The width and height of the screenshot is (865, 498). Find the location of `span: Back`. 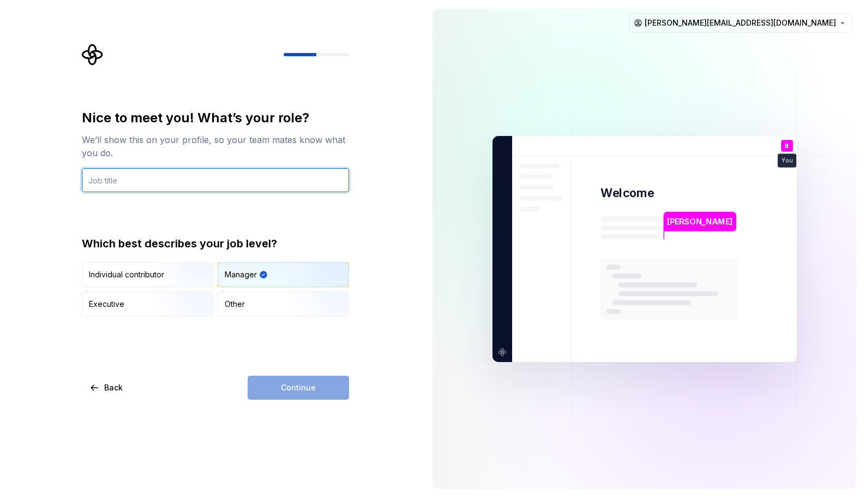

span: Back is located at coordinates (113, 387).